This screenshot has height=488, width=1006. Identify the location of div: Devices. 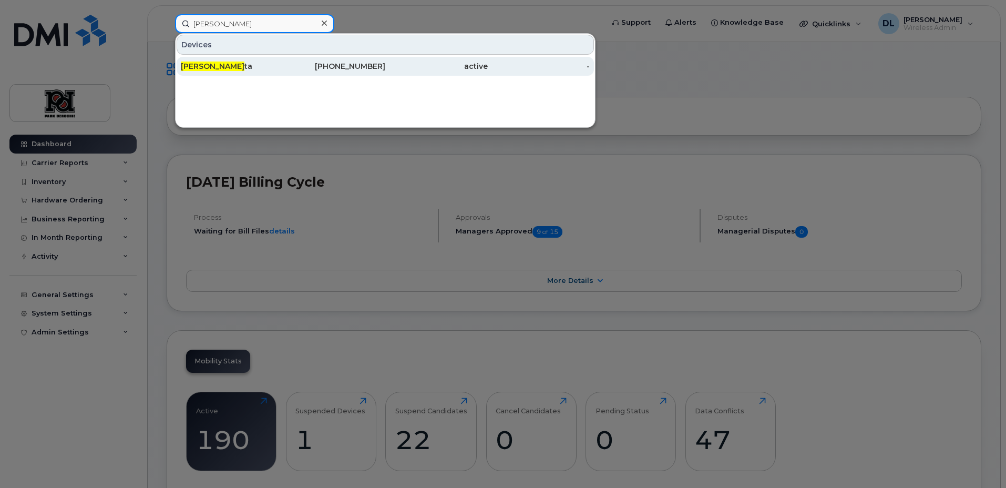
(385, 45).